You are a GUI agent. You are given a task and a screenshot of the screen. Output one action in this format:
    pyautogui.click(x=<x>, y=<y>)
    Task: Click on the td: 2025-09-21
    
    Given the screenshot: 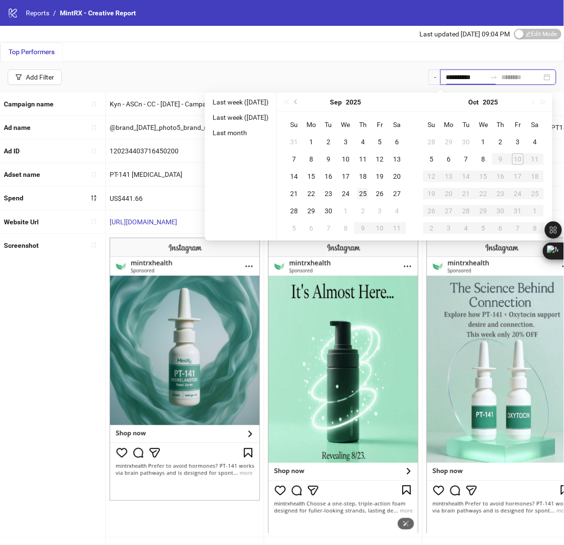 What is the action you would take?
    pyautogui.click(x=294, y=194)
    